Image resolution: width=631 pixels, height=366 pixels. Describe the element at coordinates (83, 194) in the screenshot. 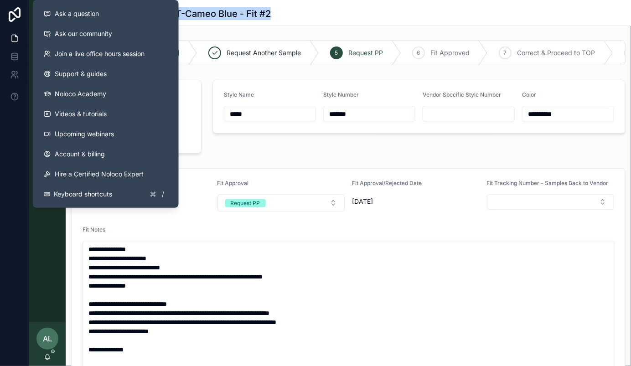

I see `span: Keyboard shortcuts` at that location.